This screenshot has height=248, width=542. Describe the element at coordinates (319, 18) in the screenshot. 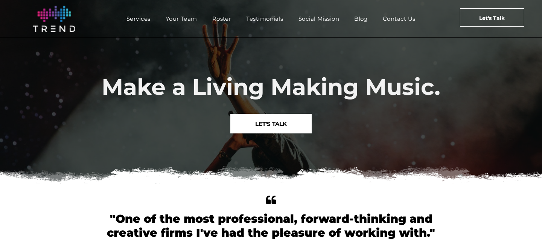

I see `a: Social Mission` at that location.